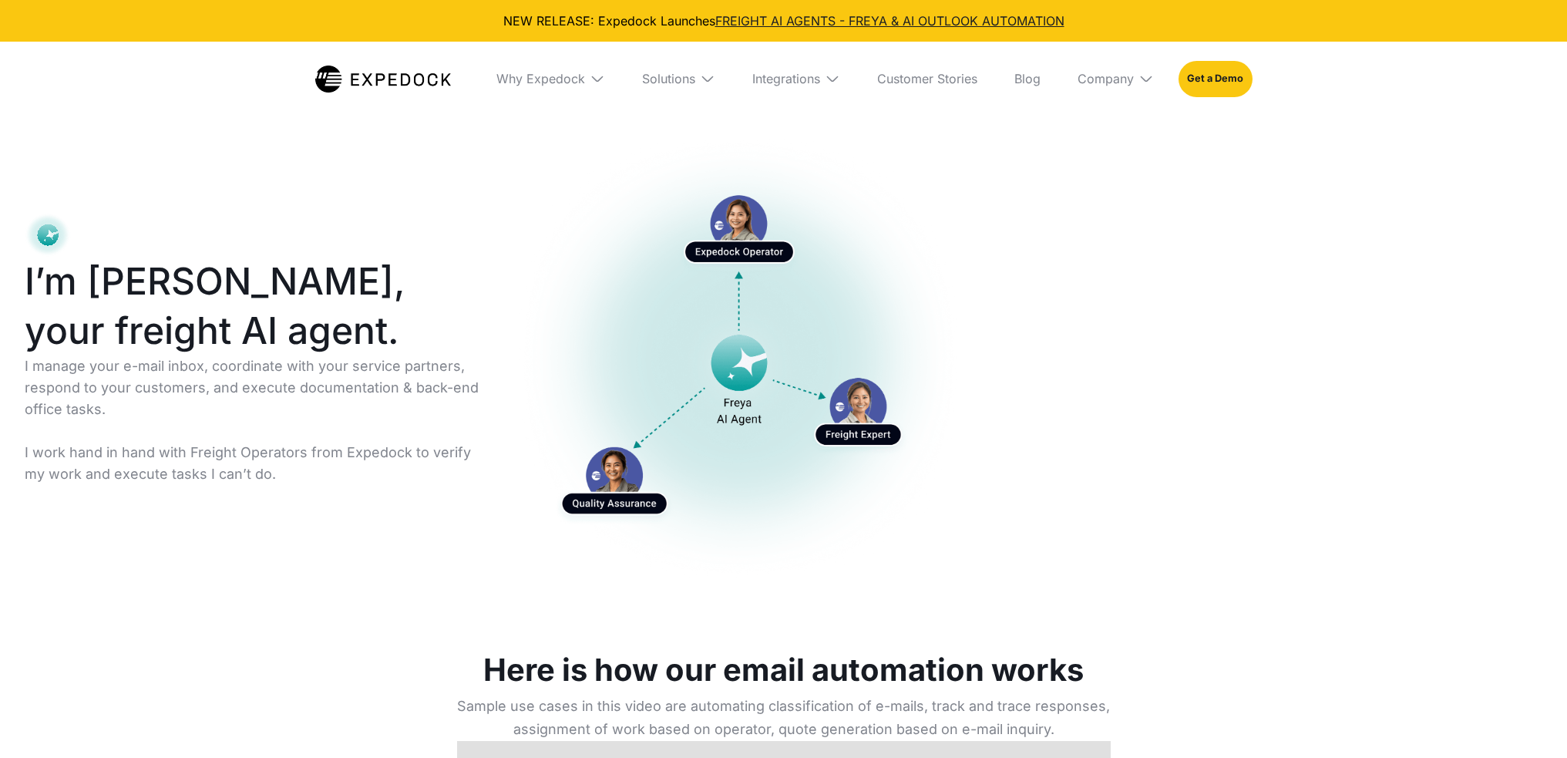  What do you see at coordinates (1027, 79) in the screenshot?
I see `a: Blog` at bounding box center [1027, 79].